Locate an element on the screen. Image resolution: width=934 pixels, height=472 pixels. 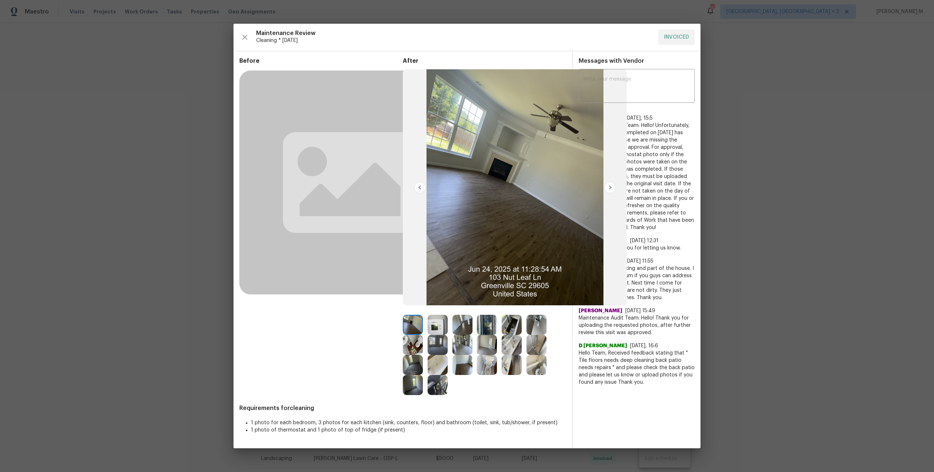
span: Requirements for cleaning is located at coordinates (403, 408).